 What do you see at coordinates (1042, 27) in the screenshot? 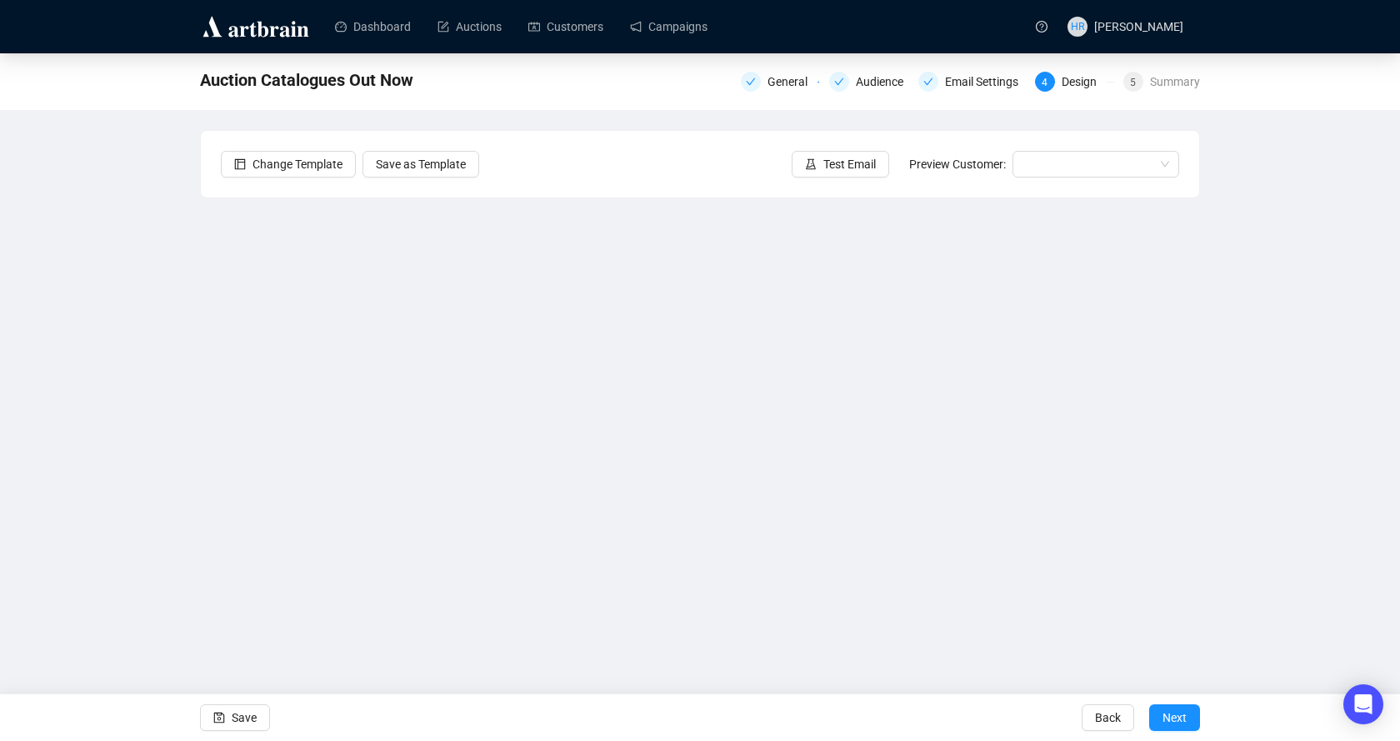
I see `span: question-circle` at bounding box center [1042, 27].